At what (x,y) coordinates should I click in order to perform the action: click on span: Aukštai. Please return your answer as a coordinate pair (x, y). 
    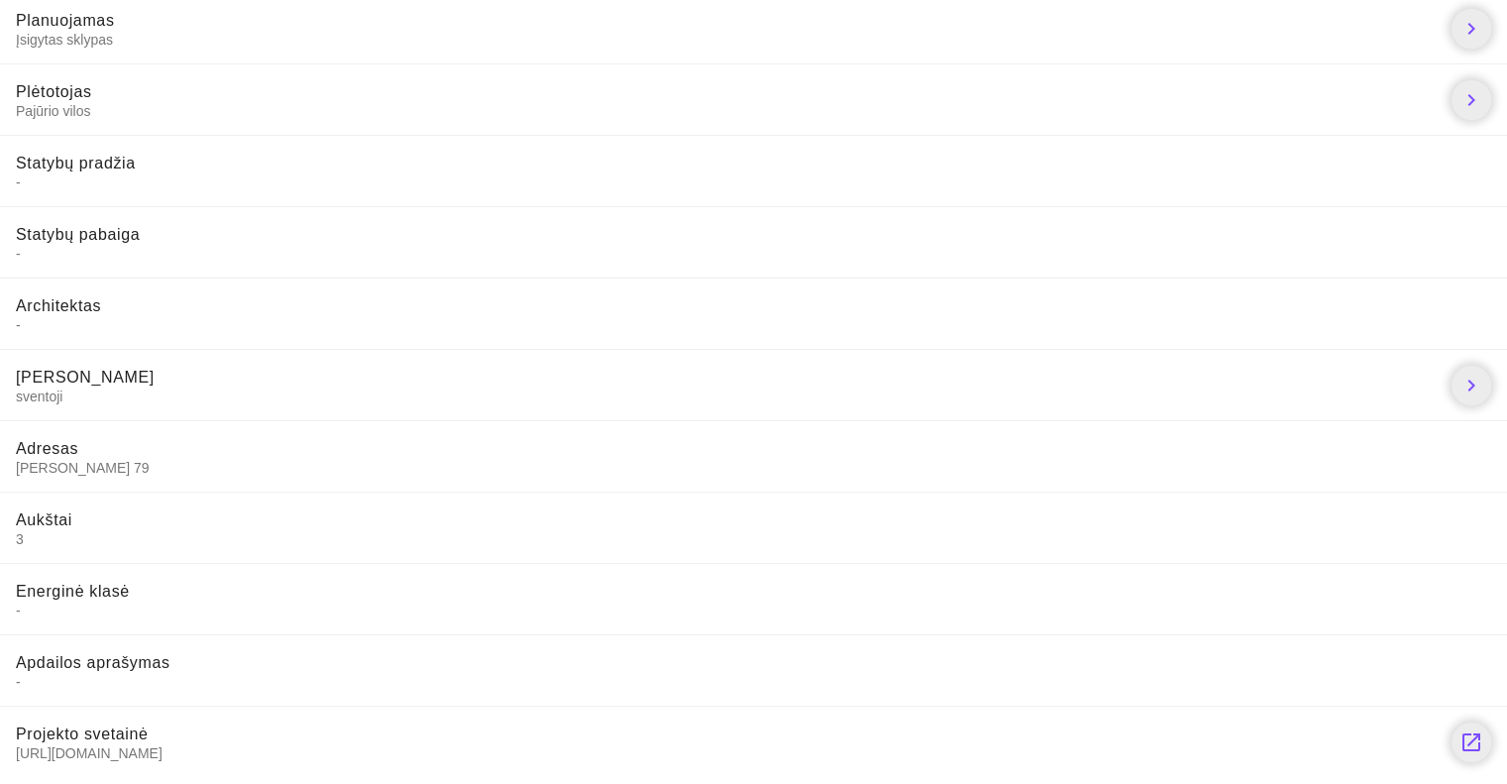
    Looking at the image, I should click on (44, 519).